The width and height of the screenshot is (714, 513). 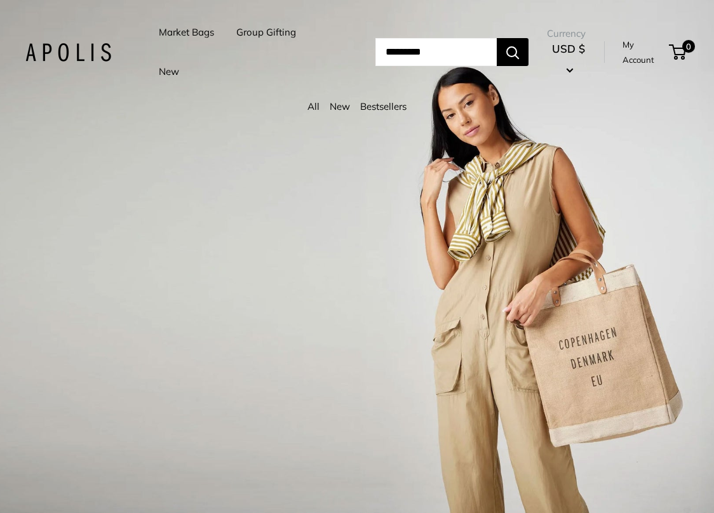 I want to click on a: Market Bags, so click(x=186, y=32).